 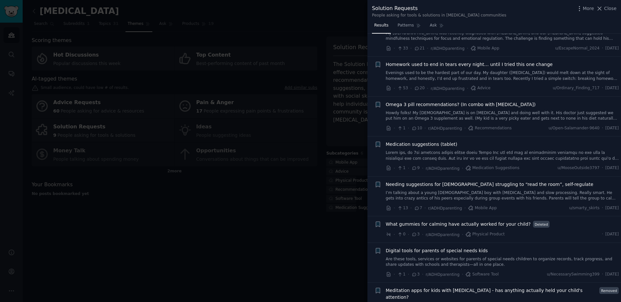 I want to click on span: u/NecessarySwimming399, so click(x=574, y=275).